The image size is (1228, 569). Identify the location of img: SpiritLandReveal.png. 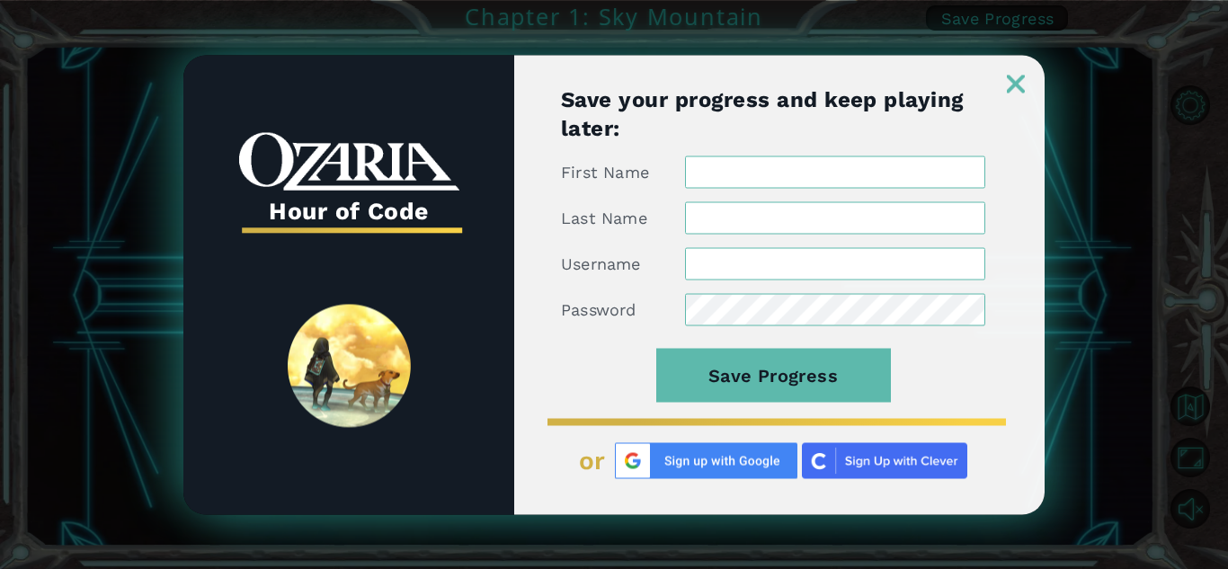
(349, 366).